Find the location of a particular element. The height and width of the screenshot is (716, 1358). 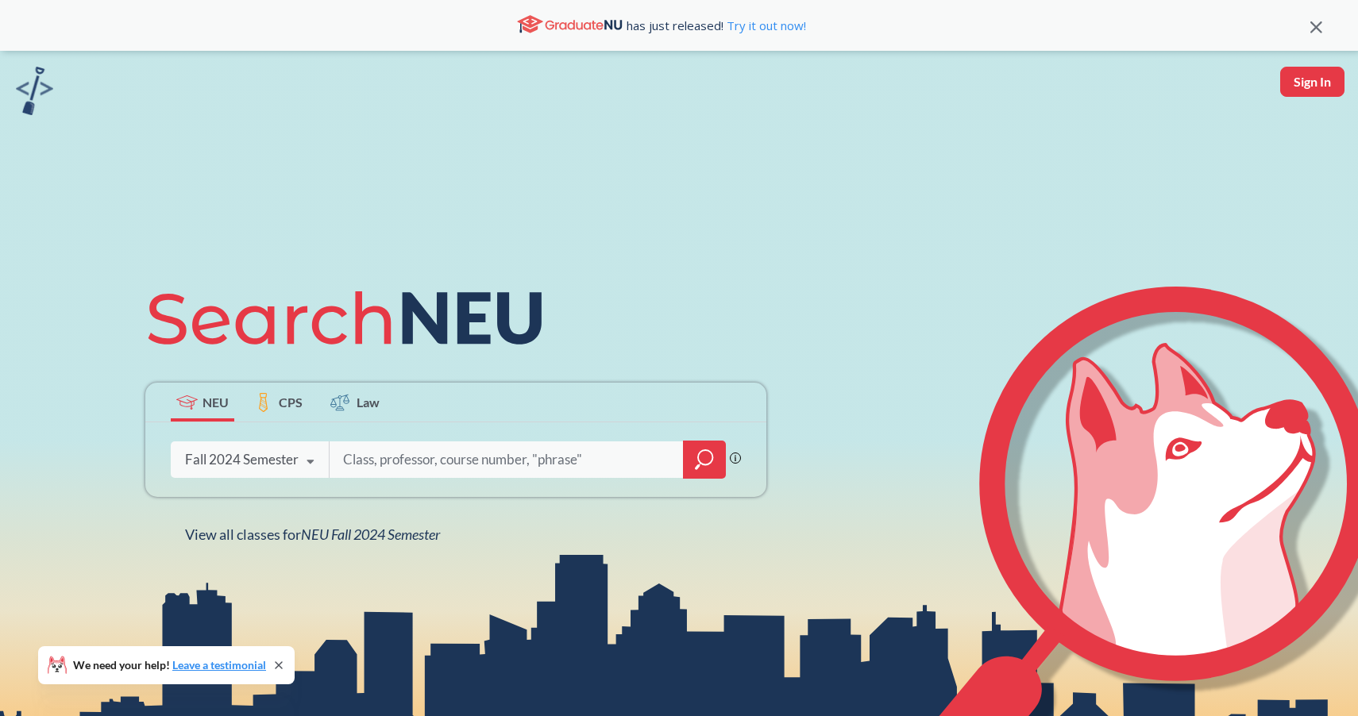

button: Sign In is located at coordinates (1312, 82).